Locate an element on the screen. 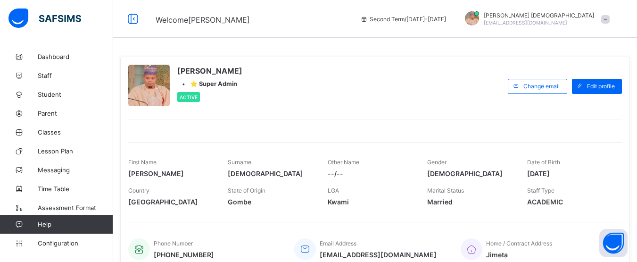 This screenshot has height=262, width=637. button: Open asap is located at coordinates (614, 243).